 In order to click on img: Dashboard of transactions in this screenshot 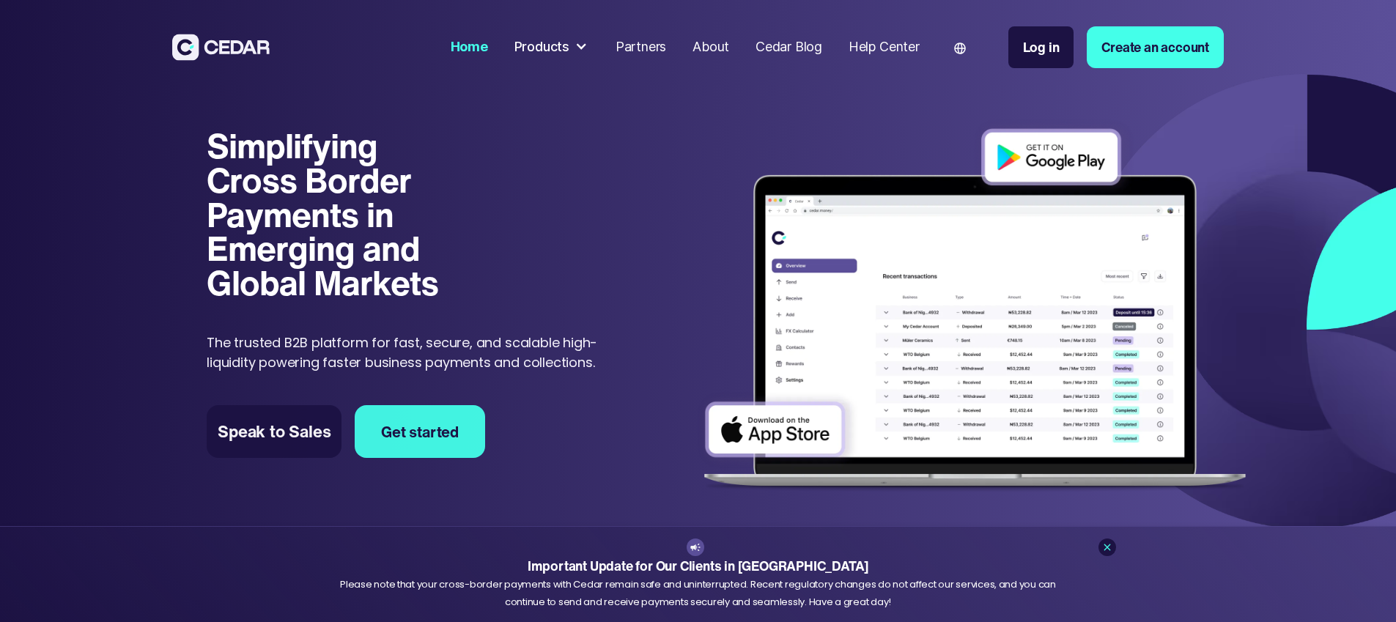, I will do `click(975, 311)`.